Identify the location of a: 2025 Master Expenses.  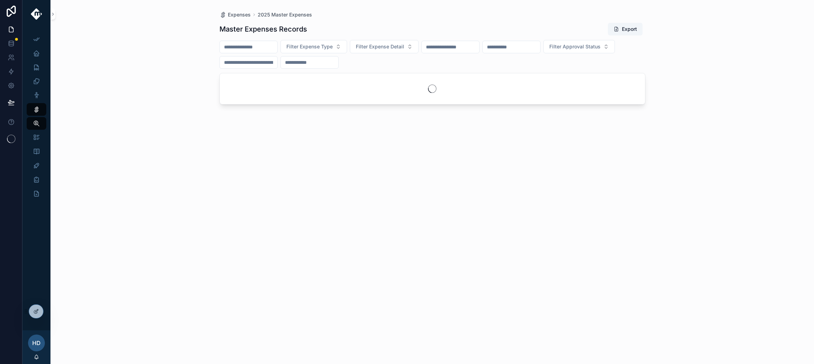
(285, 15).